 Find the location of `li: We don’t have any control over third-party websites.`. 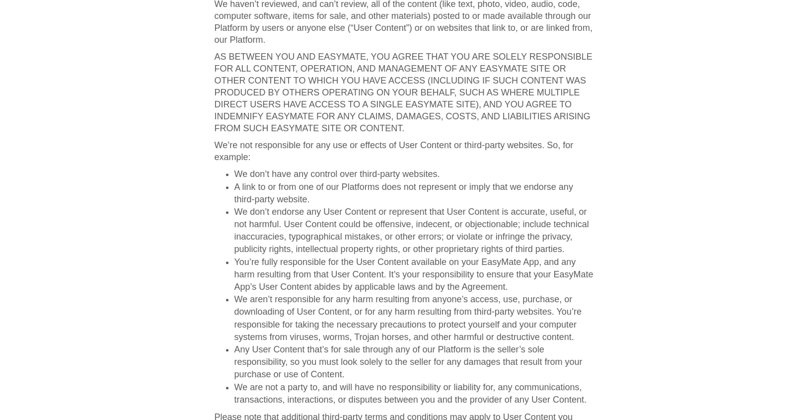

li: We don’t have any control over third-party websites. is located at coordinates (415, 174).